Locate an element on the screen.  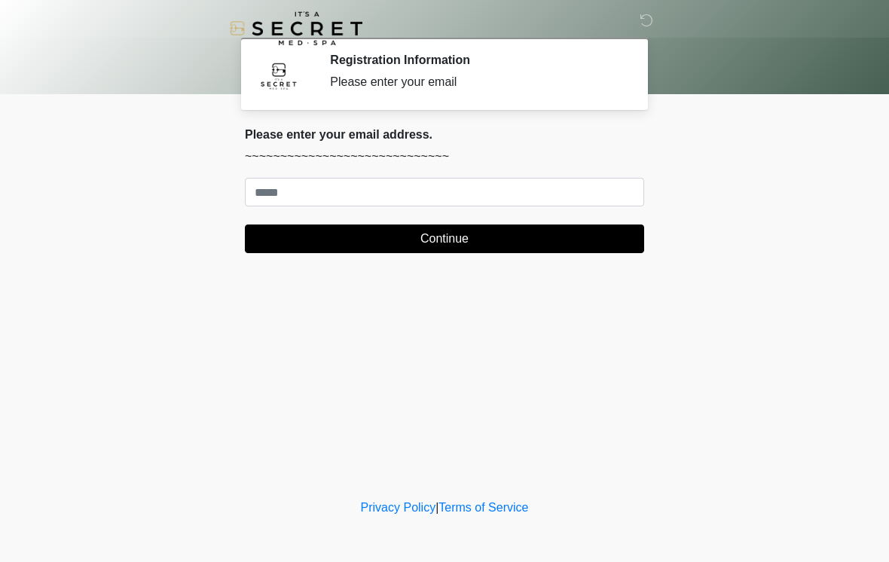
img: It's A Secret Med Spa Logo is located at coordinates (296, 28).